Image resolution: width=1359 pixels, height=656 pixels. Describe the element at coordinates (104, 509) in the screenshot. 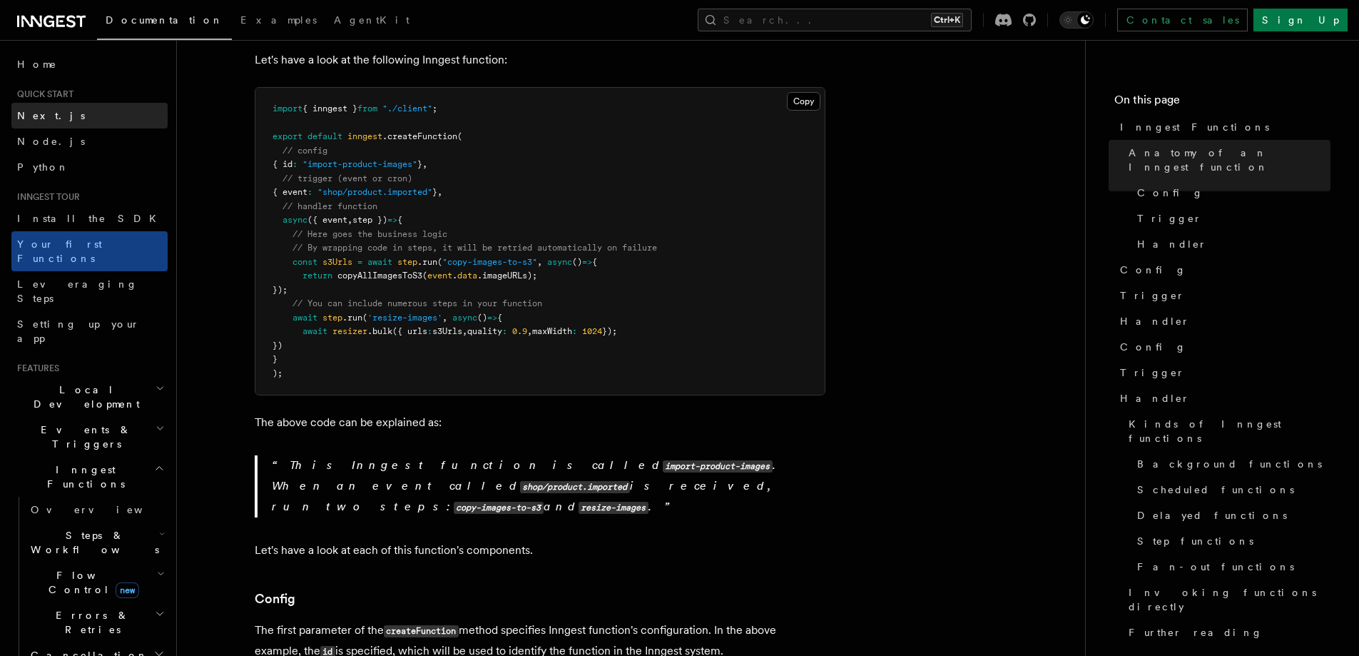

I see `span: Overview` at that location.